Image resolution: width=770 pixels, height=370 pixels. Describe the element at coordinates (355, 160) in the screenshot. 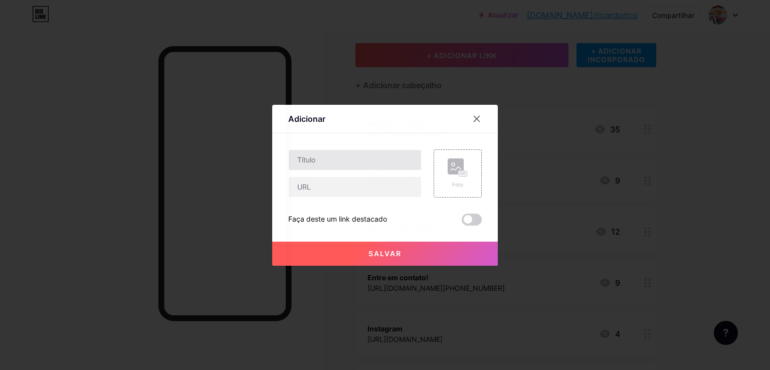

I see `input: Título` at that location.